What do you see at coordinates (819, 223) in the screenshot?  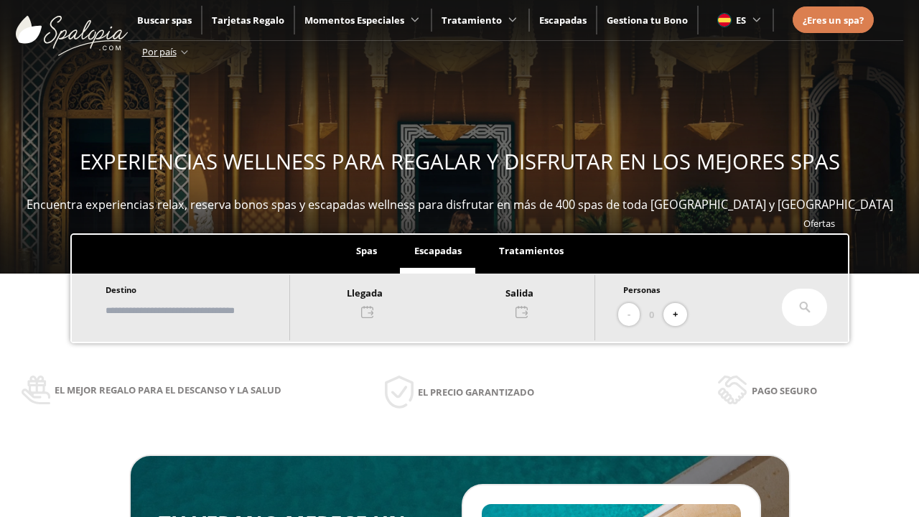 I see `span: Ofertas` at bounding box center [819, 223].